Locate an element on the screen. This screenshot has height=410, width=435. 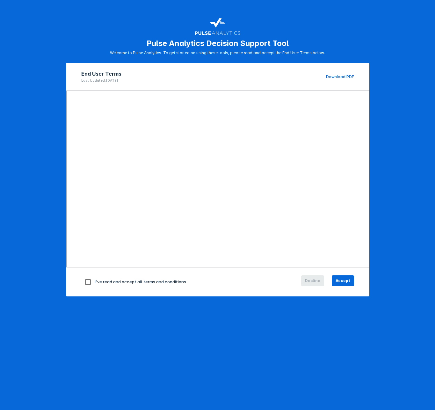
a: Download PDF is located at coordinates (340, 77).